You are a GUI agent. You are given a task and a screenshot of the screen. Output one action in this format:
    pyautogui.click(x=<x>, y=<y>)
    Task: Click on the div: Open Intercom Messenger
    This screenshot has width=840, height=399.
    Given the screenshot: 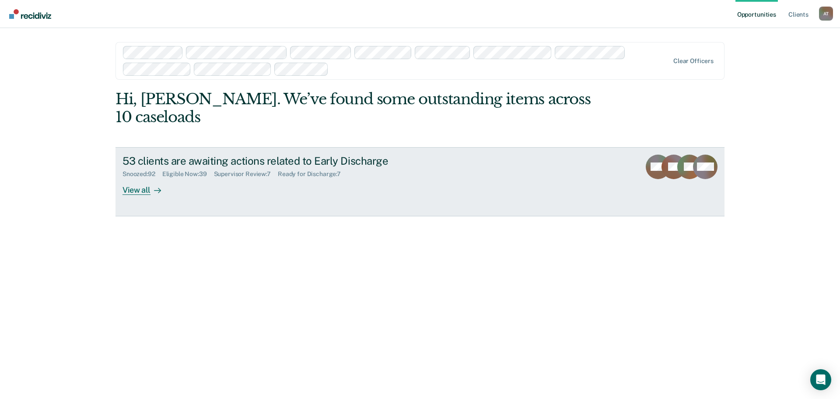 What is the action you would take?
    pyautogui.click(x=821, y=379)
    